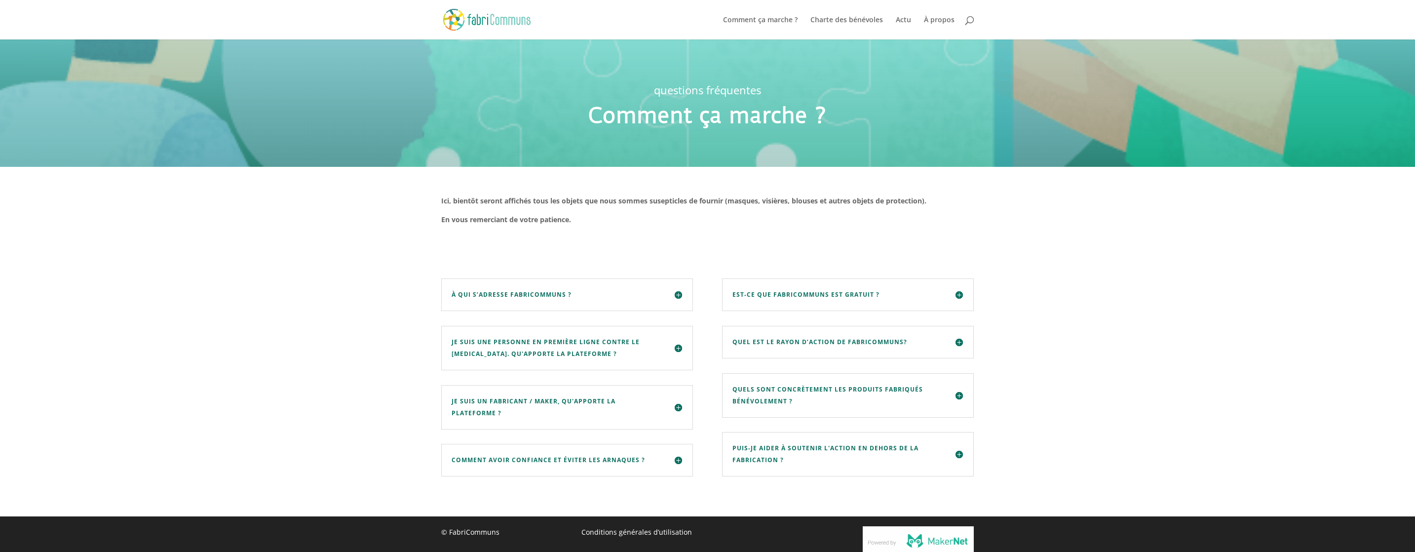 This screenshot has width=1415, height=552. Describe the element at coordinates (487, 19) in the screenshot. I see `img: FabriCommuns` at that location.